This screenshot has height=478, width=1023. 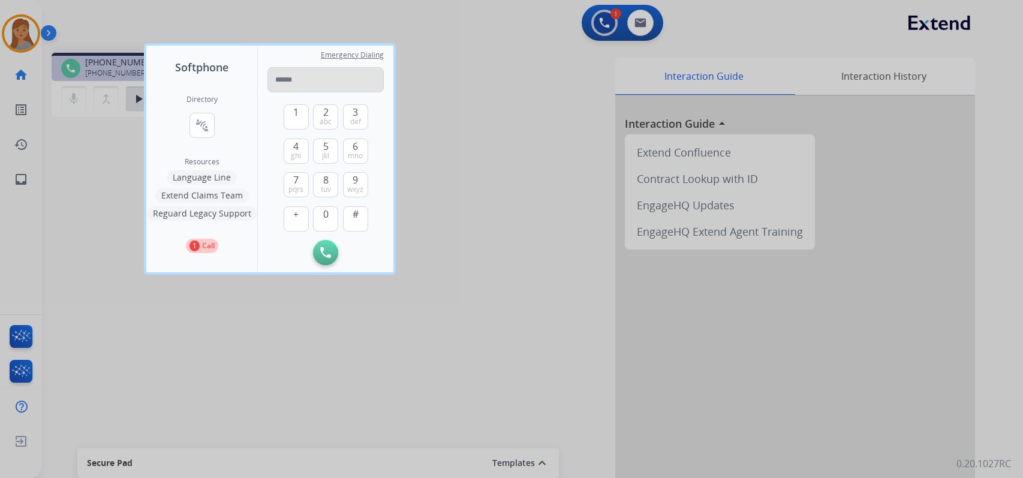 I want to click on span: jkl, so click(x=326, y=156).